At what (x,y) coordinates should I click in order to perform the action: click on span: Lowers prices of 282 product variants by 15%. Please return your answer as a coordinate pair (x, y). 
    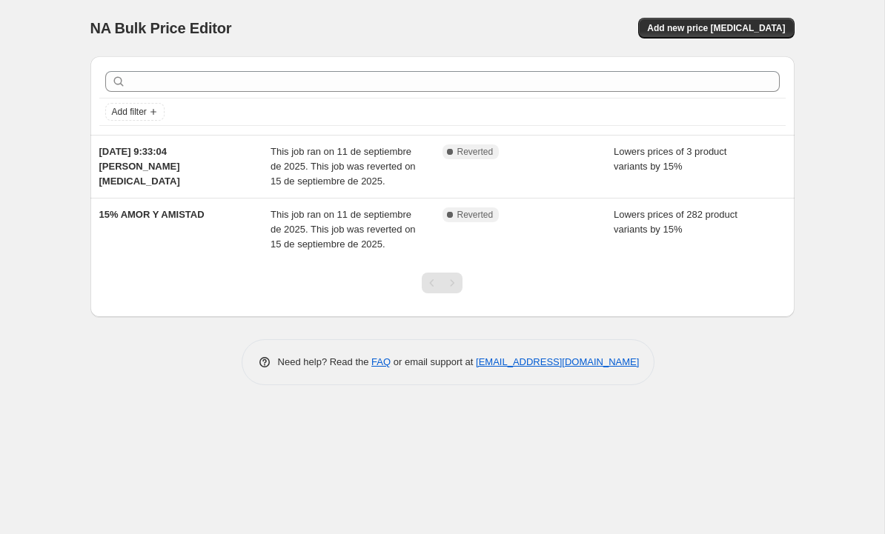
    Looking at the image, I should click on (675, 222).